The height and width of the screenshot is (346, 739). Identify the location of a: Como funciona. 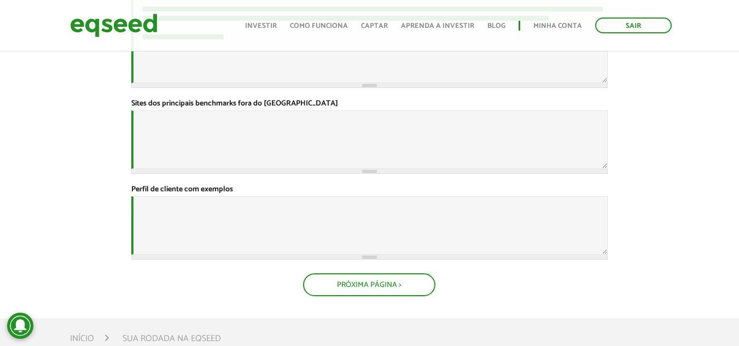
(319, 26).